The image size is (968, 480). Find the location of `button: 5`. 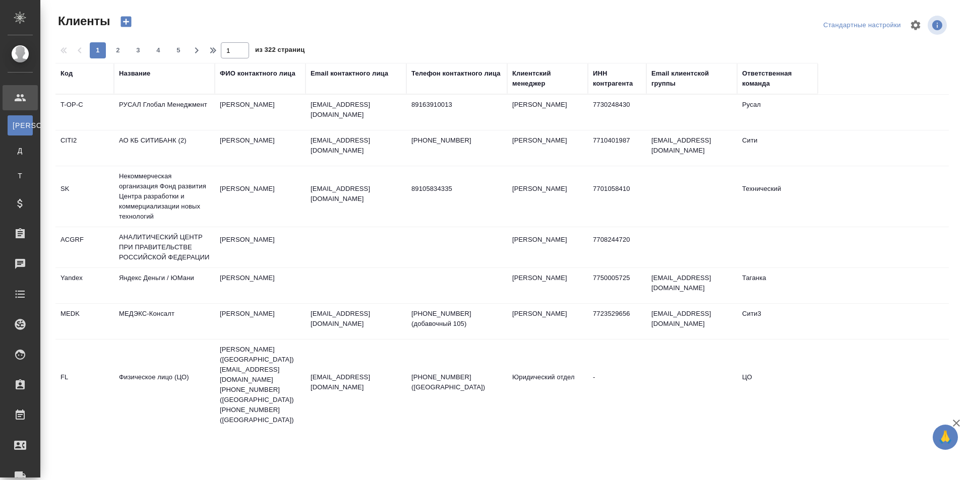

button: 5 is located at coordinates (178, 50).